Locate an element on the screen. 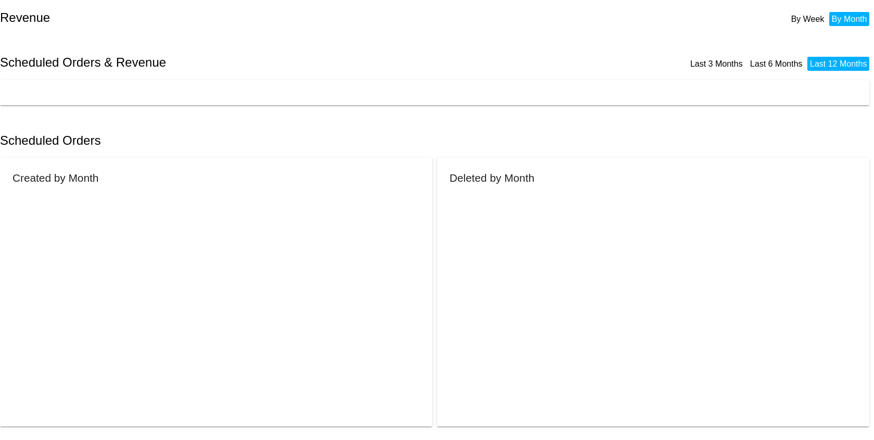  a: Last 6 Months is located at coordinates (776, 64).